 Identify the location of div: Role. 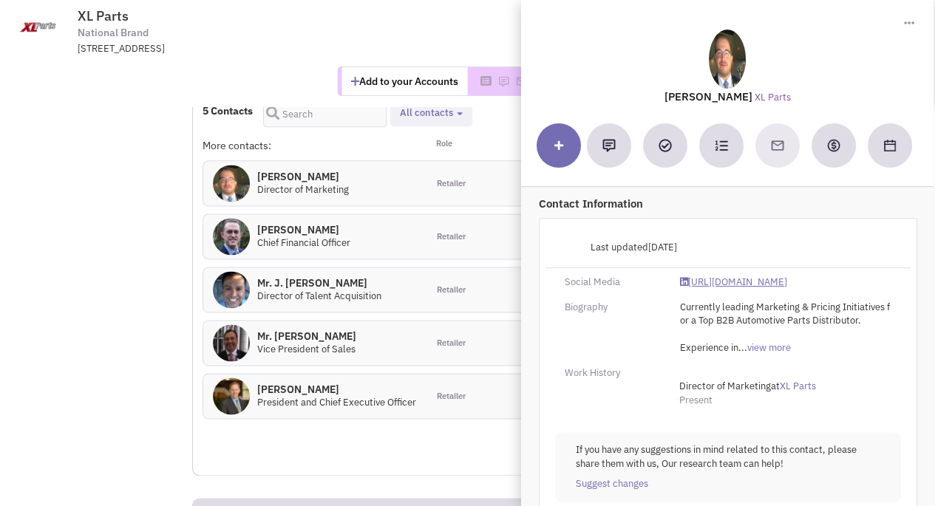
(483, 146).